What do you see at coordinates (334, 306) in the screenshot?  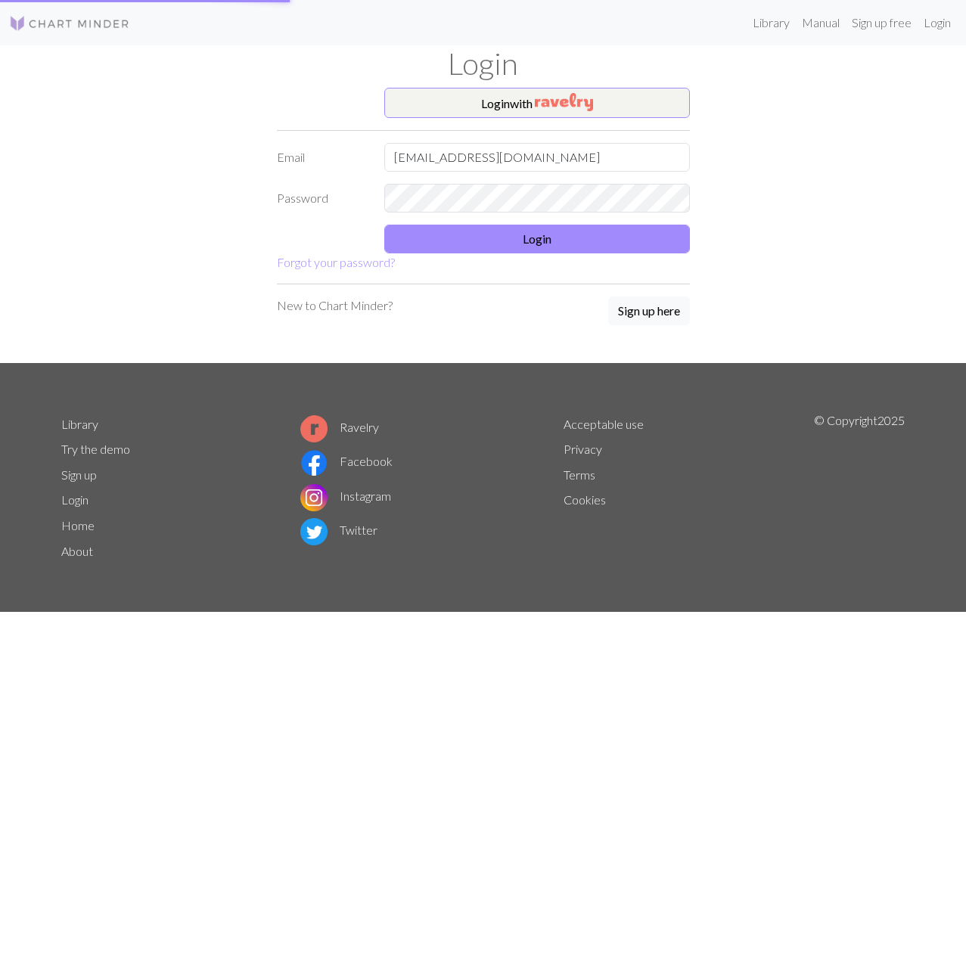 I see `p: New to Chart Minder?` at bounding box center [334, 306].